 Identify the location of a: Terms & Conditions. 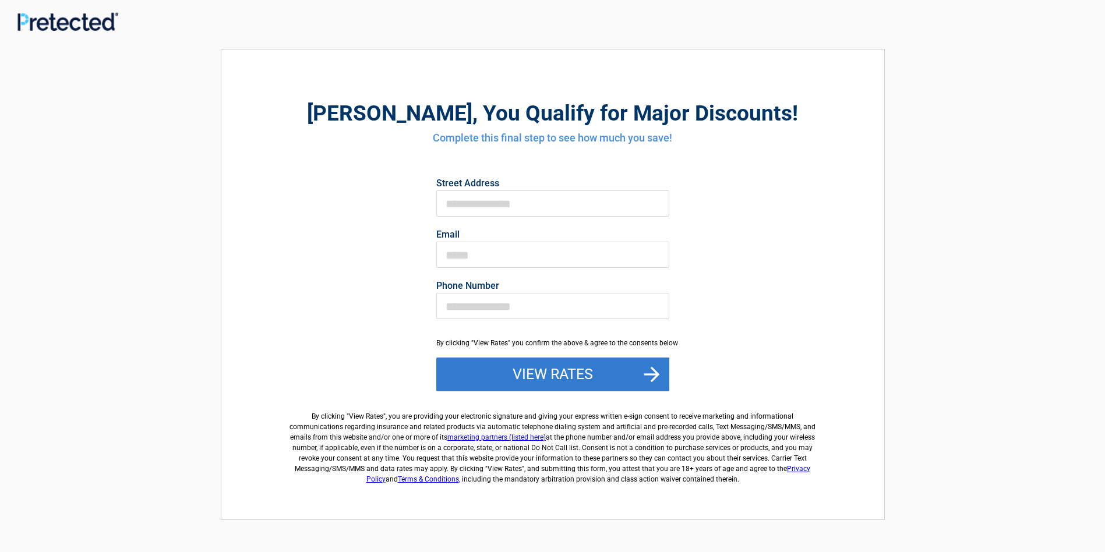
(428, 479).